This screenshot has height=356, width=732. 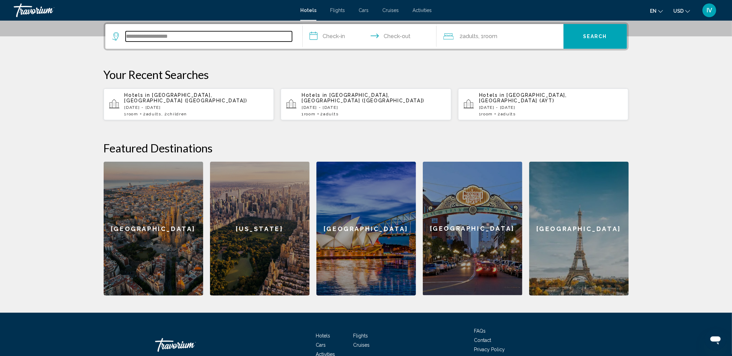 What do you see at coordinates (500, 36) in the screenshot?
I see `button: Travelers: 2 adults, 0 children` at bounding box center [500, 36].